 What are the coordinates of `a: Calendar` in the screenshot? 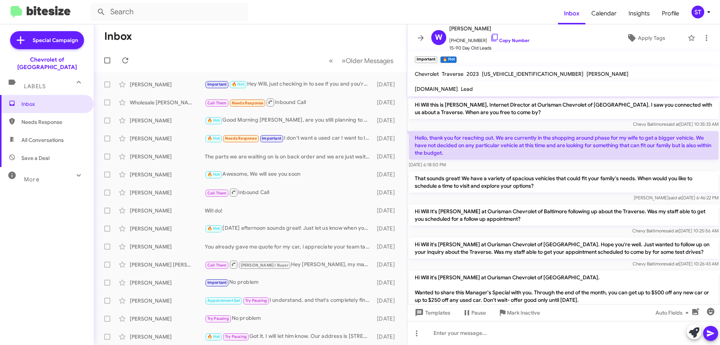 It's located at (604, 14).